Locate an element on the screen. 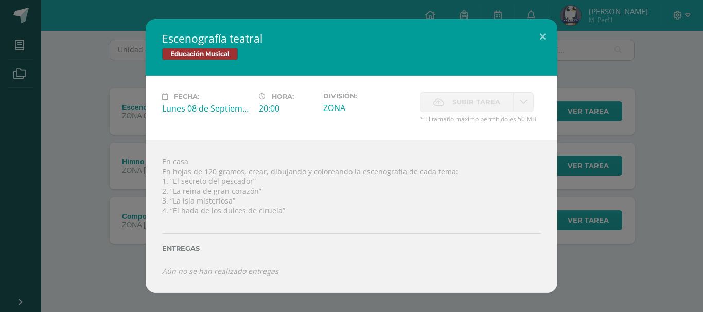 This screenshot has width=703, height=312. div: En casa En hojas de 120 gramos, crear, dibujando y coloreando la escenografía de cada tema: 1. “E... is located at coordinates (351, 216).